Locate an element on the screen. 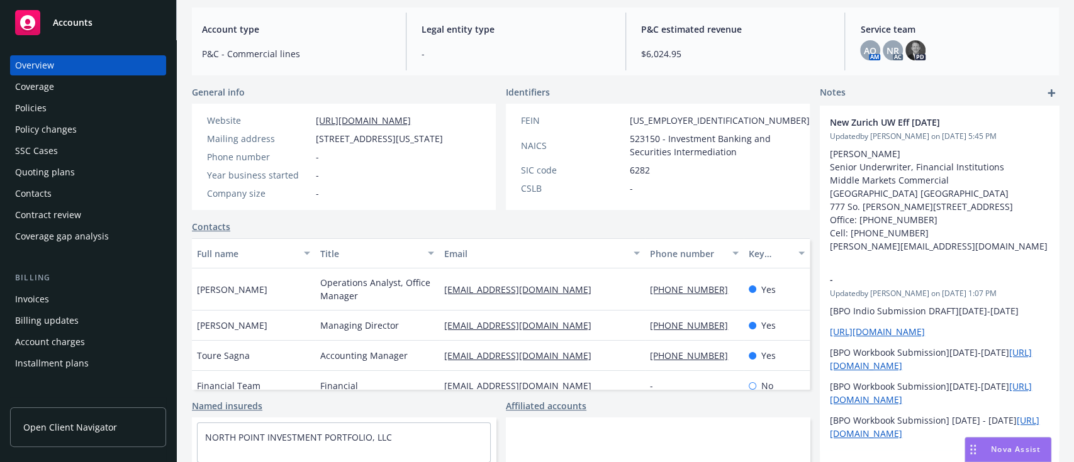  div: Year business started is located at coordinates (259, 175).